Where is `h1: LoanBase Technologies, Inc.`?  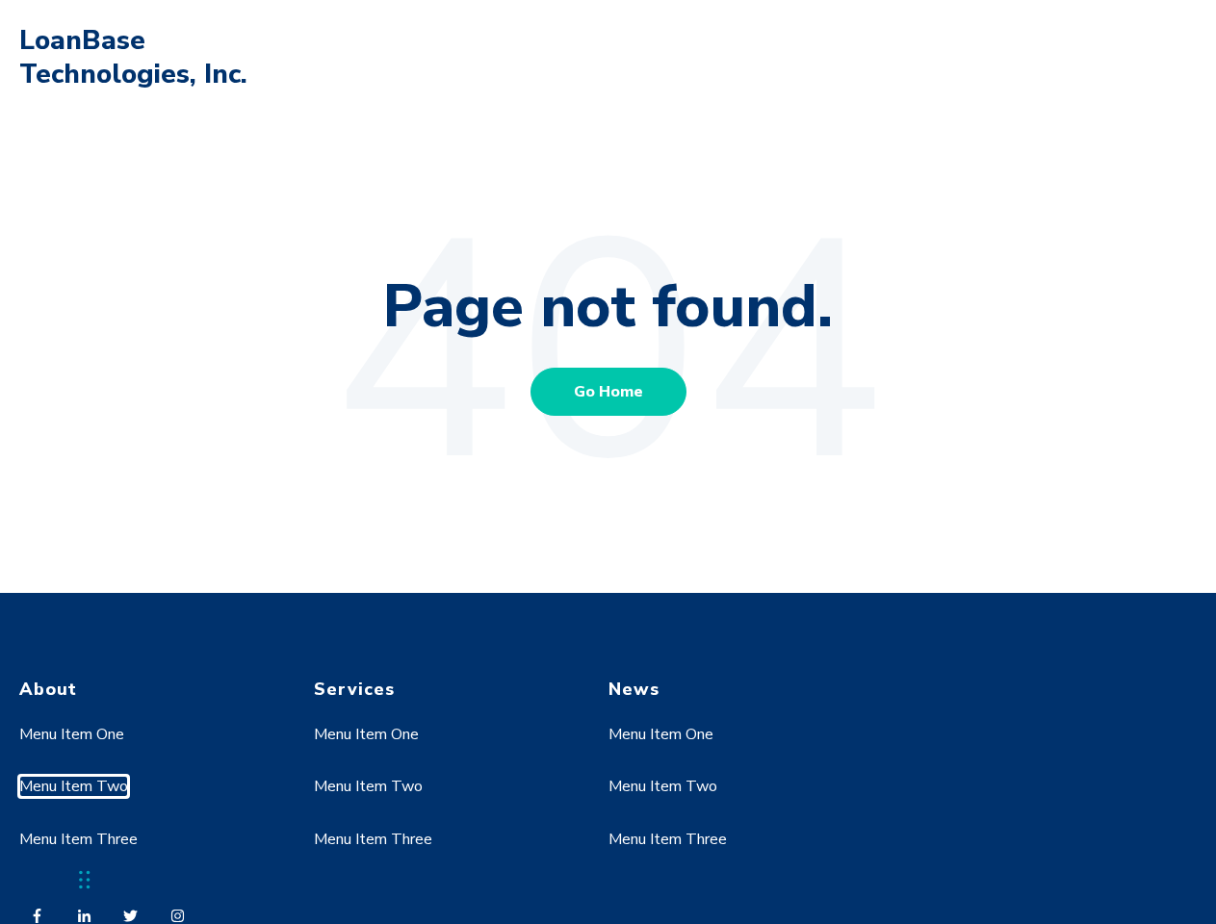 h1: LoanBase Technologies, Inc. is located at coordinates (140, 58).